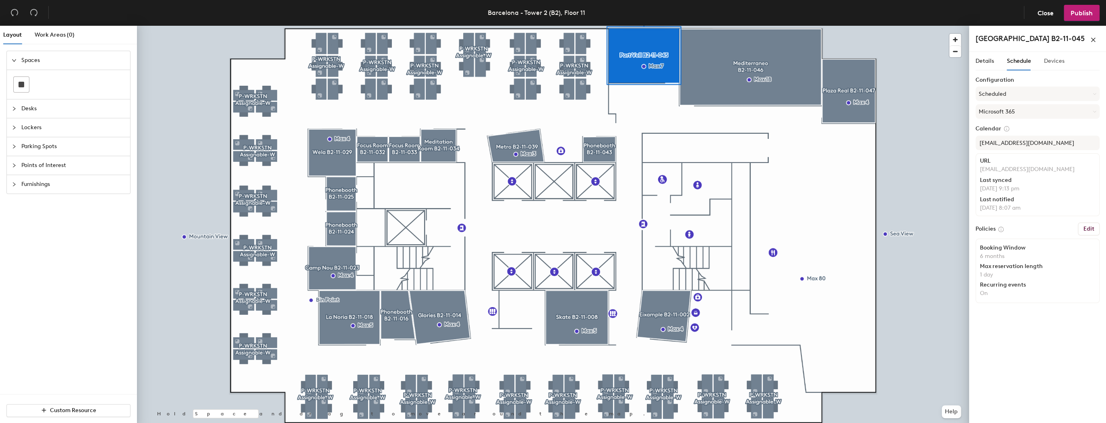 This screenshot has width=1106, height=423. What do you see at coordinates (73, 128) in the screenshot?
I see `span: Lockers` at bounding box center [73, 128].